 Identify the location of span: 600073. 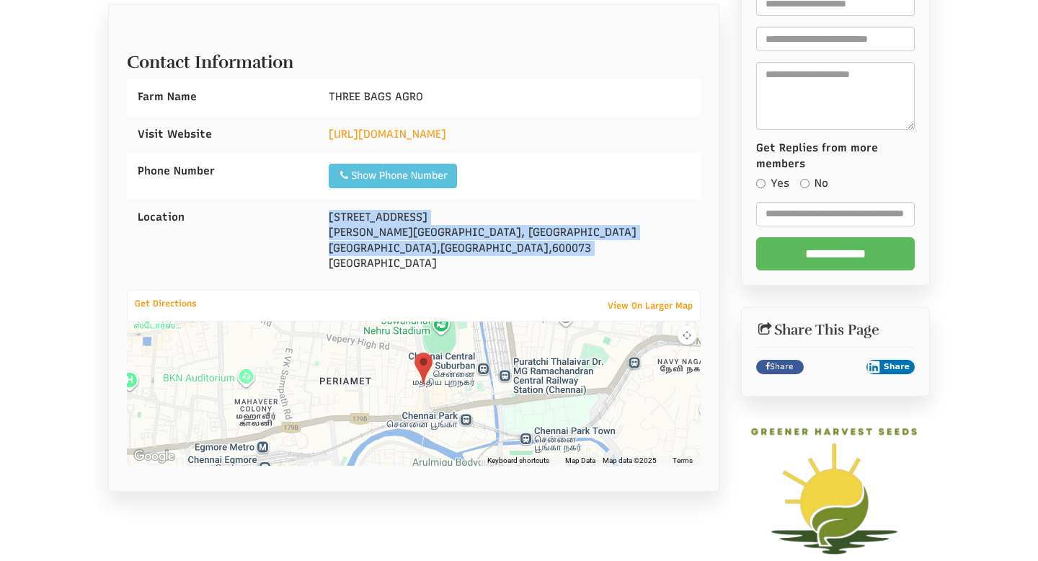
(572, 248).